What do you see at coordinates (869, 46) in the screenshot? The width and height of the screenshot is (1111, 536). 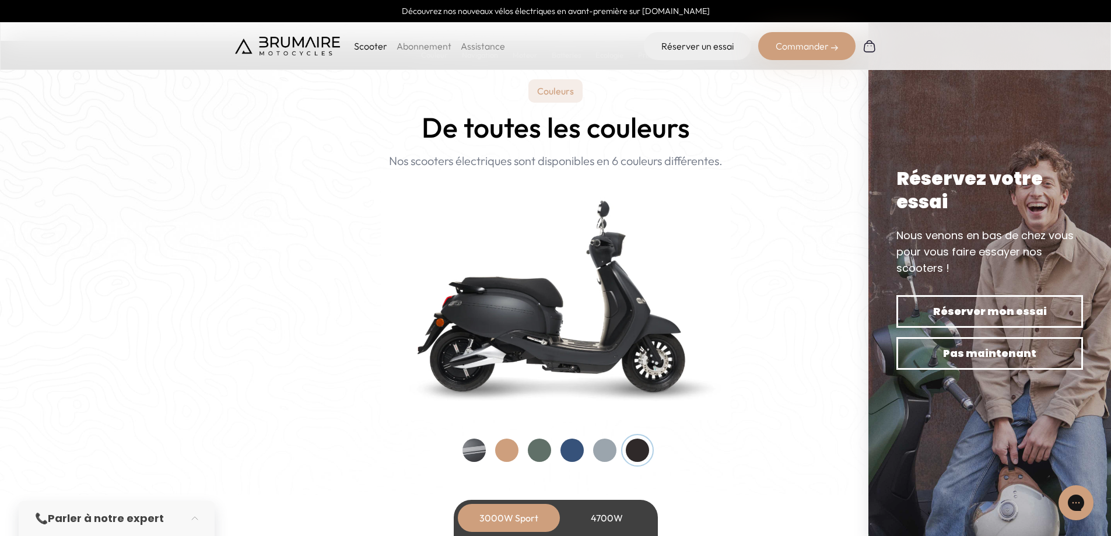 I see `img: Panier` at bounding box center [869, 46].